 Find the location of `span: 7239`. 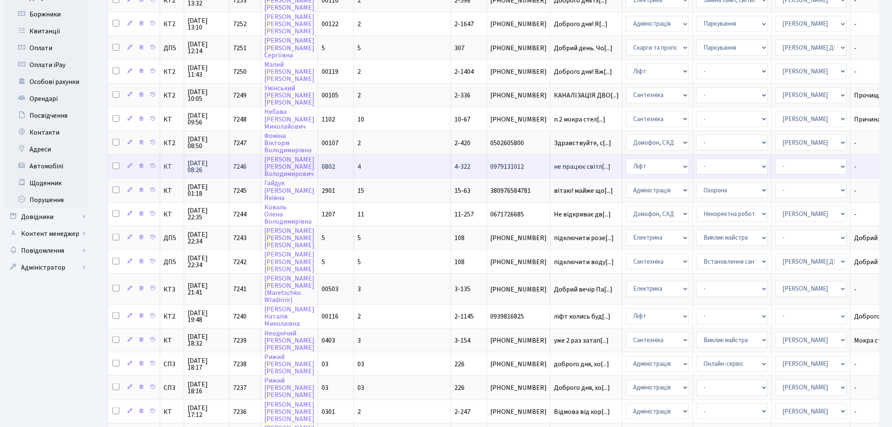

span: 7239 is located at coordinates (240, 340).